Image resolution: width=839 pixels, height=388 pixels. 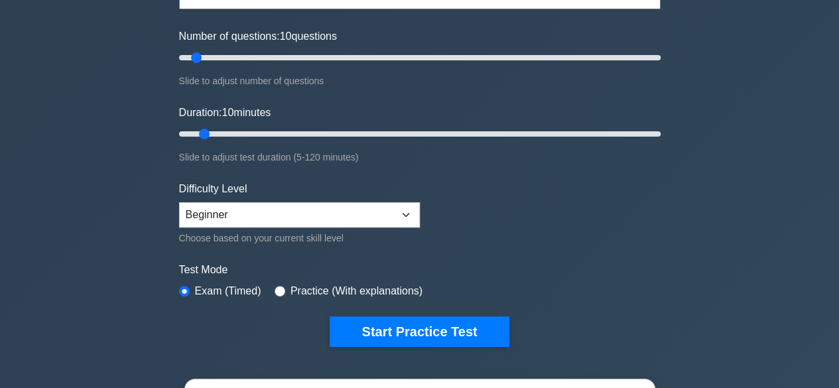 I want to click on div: Choose based on your current skill level, so click(x=299, y=238).